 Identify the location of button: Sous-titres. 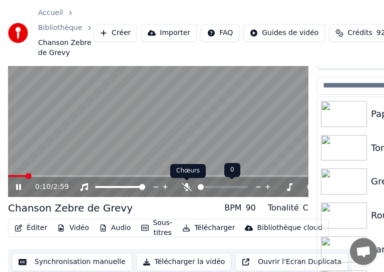
(157, 228).